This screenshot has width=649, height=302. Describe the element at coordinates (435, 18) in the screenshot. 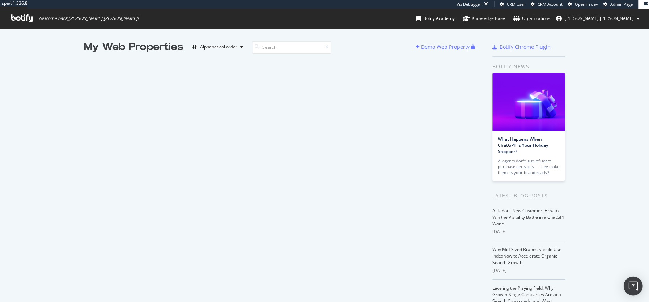

I see `a: Botify Academy` at that location.